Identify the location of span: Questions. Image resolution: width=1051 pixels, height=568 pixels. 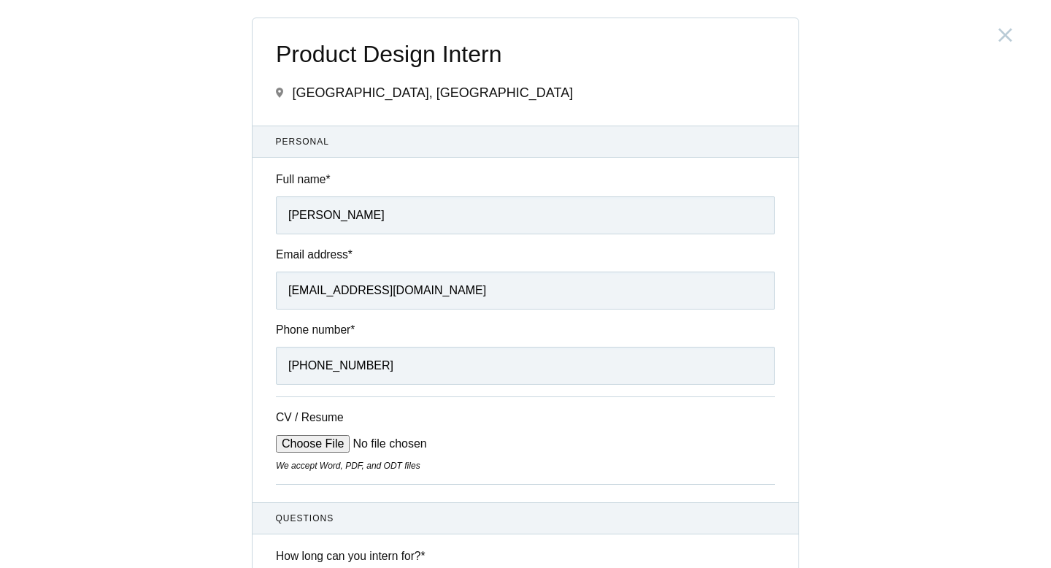
(526, 518).